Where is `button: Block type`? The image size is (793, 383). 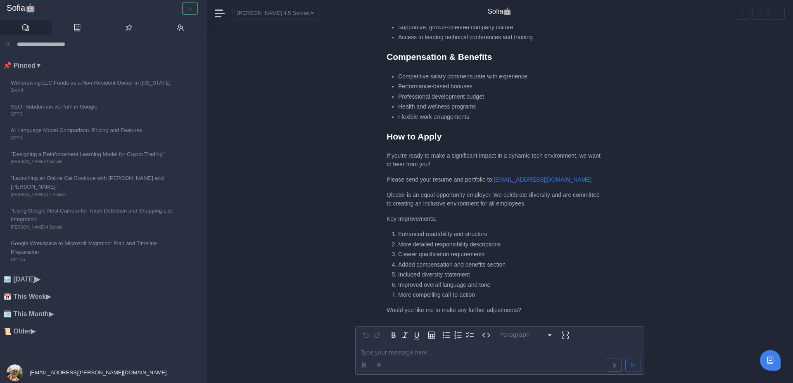
button: Block type is located at coordinates (527, 335).